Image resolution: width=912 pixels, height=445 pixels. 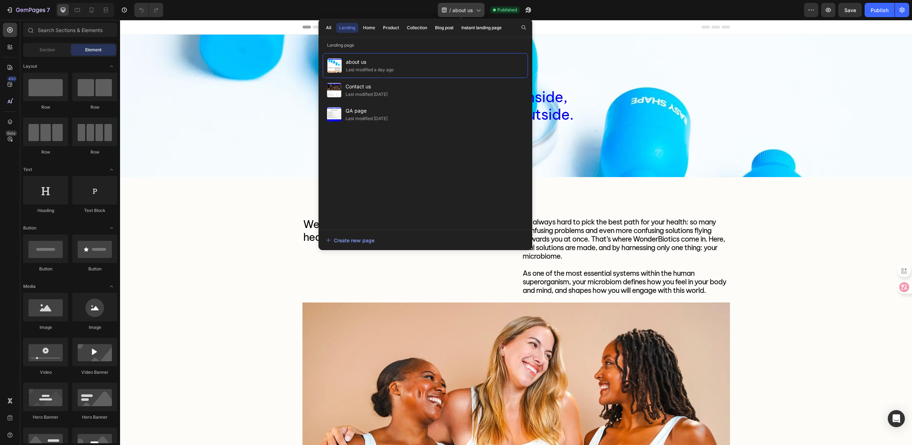 I want to click on button: Collection, so click(x=417, y=28).